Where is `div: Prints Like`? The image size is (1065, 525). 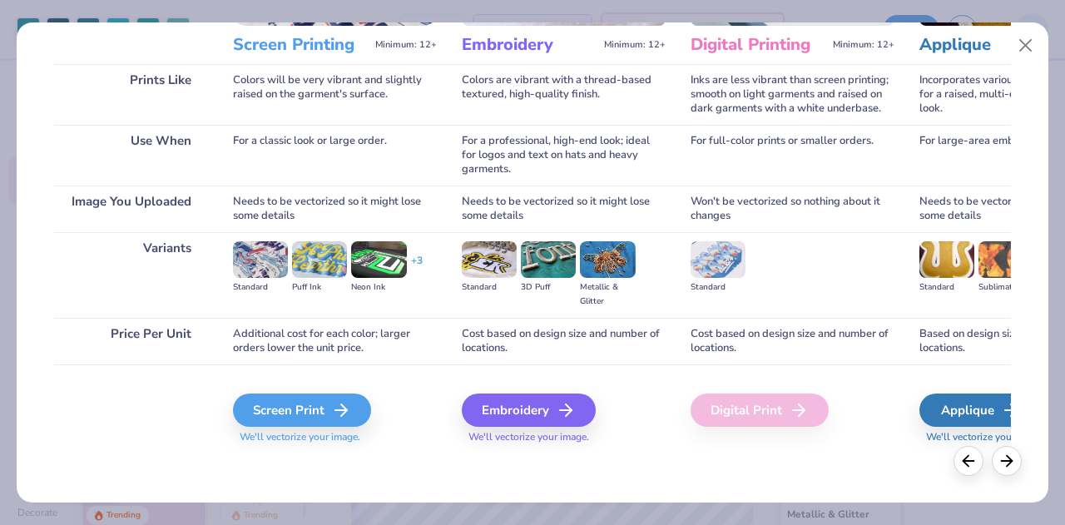
div: Prints Like is located at coordinates (131, 94).